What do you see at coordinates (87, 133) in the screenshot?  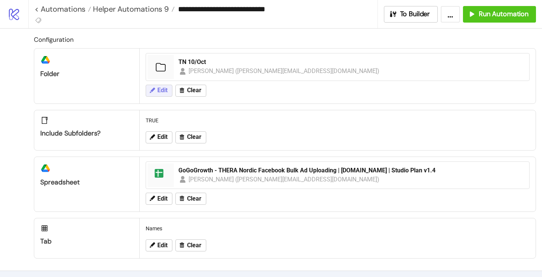 I see `div: Include subfolders?` at bounding box center [87, 133].